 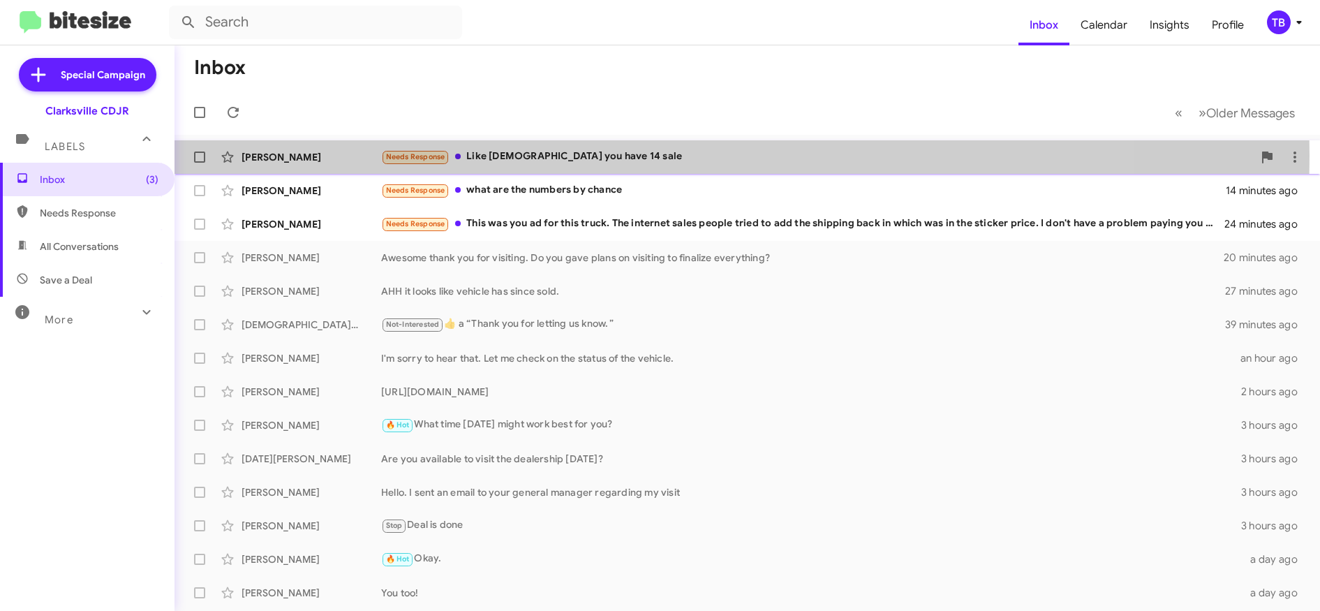 I want to click on button: Next, so click(x=1247, y=112).